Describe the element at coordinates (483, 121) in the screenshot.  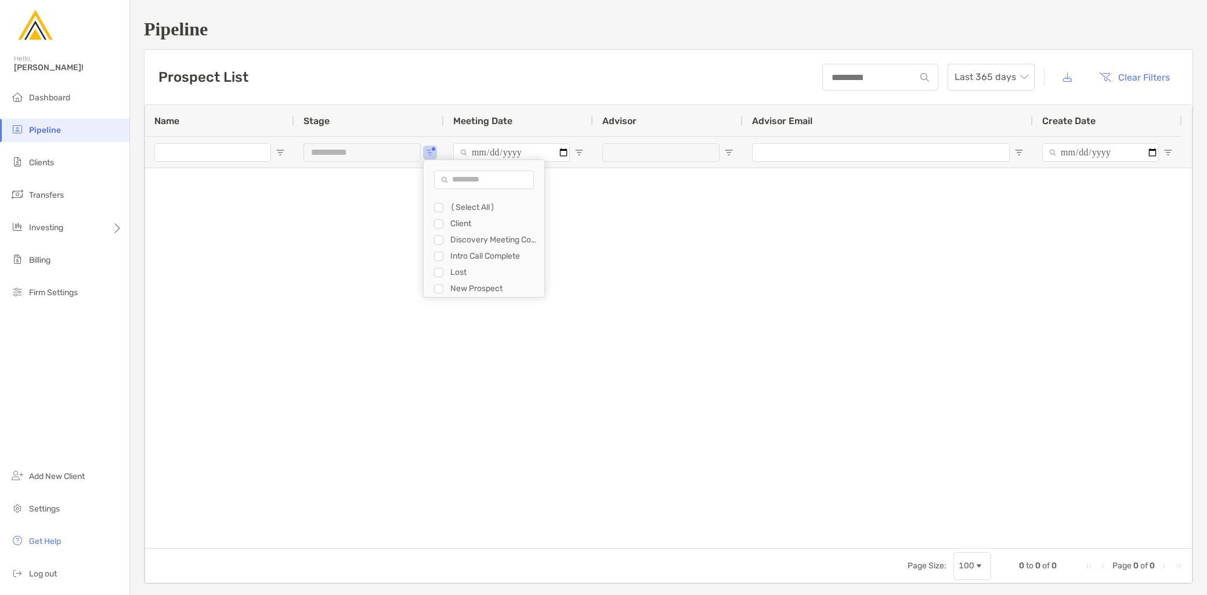
I see `span: Meeting Date` at that location.